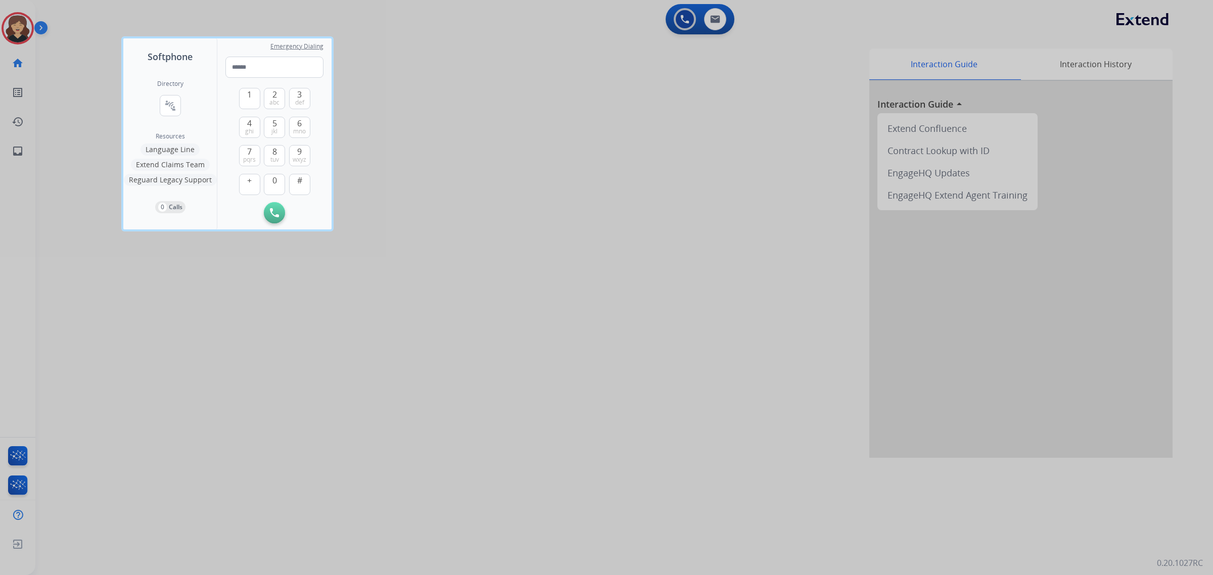  Describe the element at coordinates (300, 156) in the screenshot. I see `button: 9wxyz` at that location.